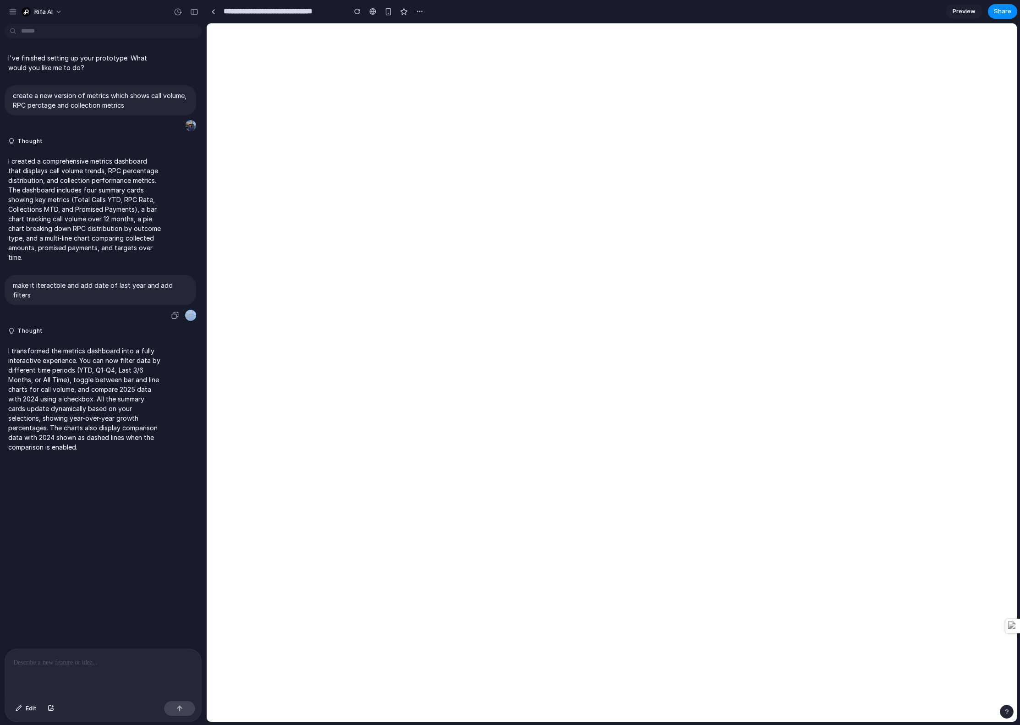 This screenshot has width=1020, height=725. Describe the element at coordinates (1002, 11) in the screenshot. I see `button: Share` at that location.